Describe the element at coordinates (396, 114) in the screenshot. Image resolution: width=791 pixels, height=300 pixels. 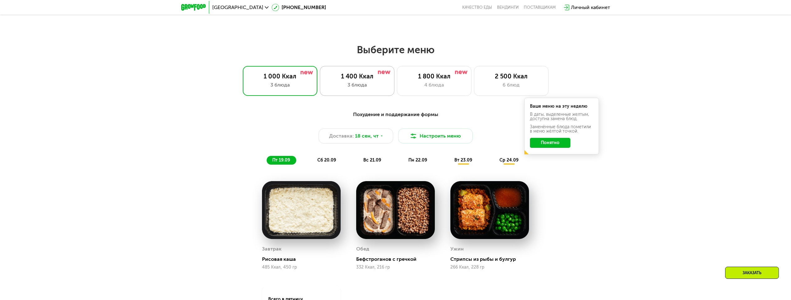
I see `div: Похудение и поддержание формы` at that location.